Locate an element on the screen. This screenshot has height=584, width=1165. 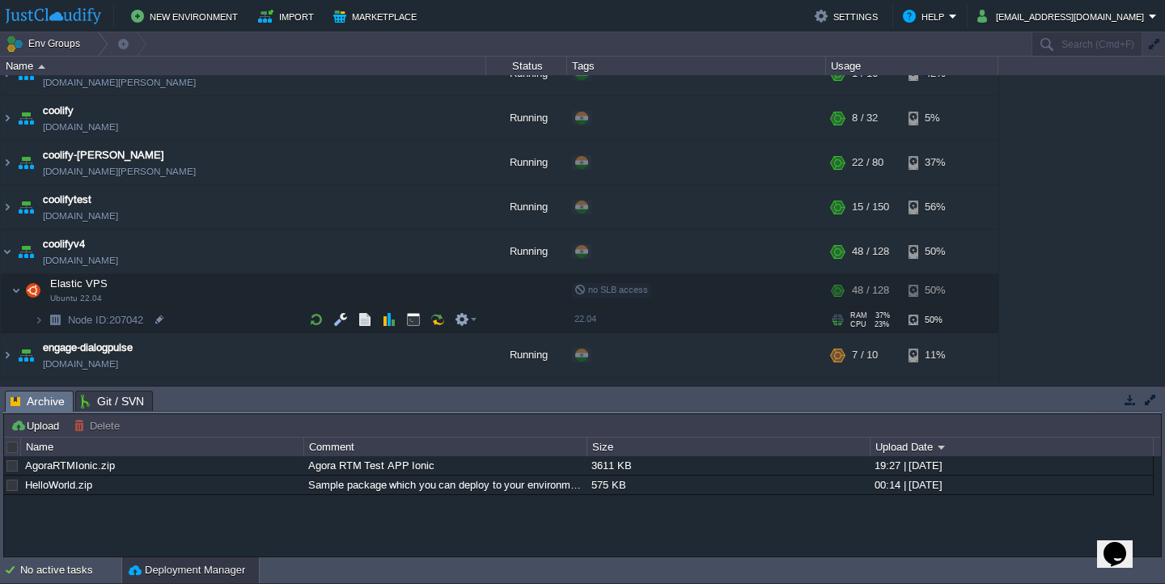
button: Upload is located at coordinates (37, 425).